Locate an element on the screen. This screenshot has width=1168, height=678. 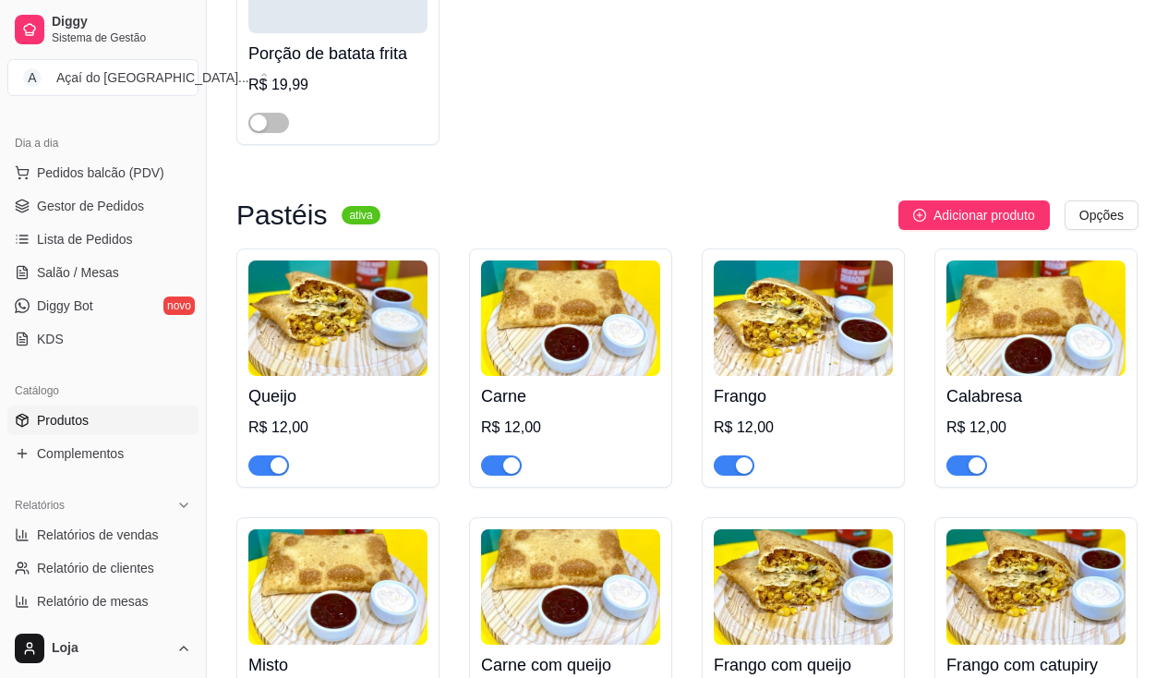
div: R$ 19,99 is located at coordinates (338, 85).